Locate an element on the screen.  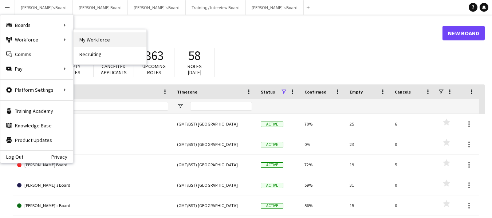
button: Training / Interview Board is located at coordinates (216, 7).